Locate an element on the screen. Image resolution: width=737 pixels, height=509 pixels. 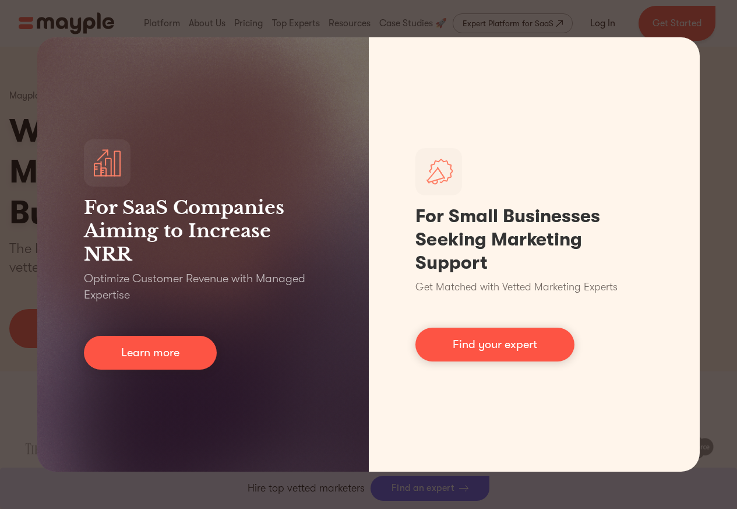
a: Learn more is located at coordinates (150, 353).